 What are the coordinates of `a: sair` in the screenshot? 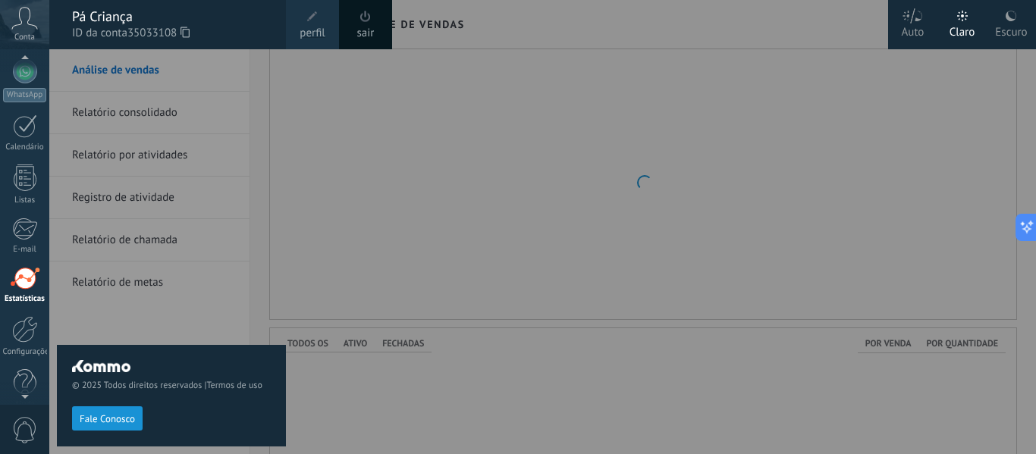 It's located at (365, 33).